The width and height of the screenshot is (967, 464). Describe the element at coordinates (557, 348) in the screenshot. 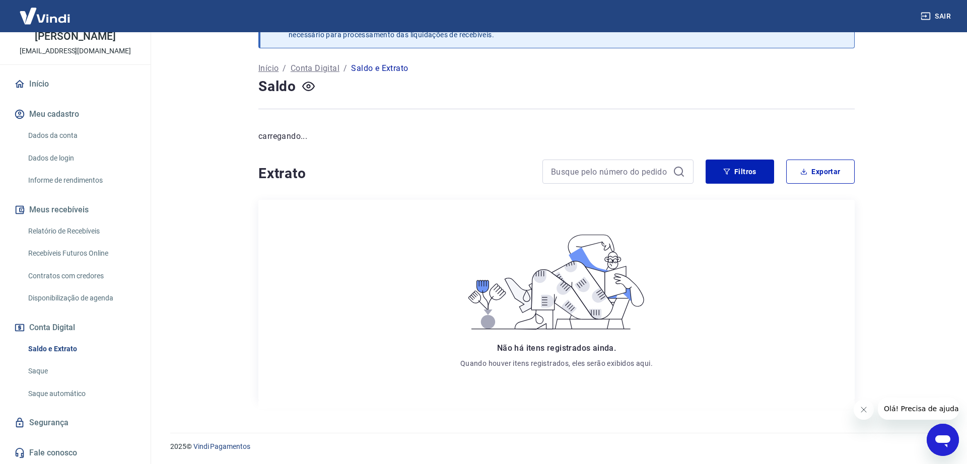

I see `span: Não há itens registrados ainda.` at that location.